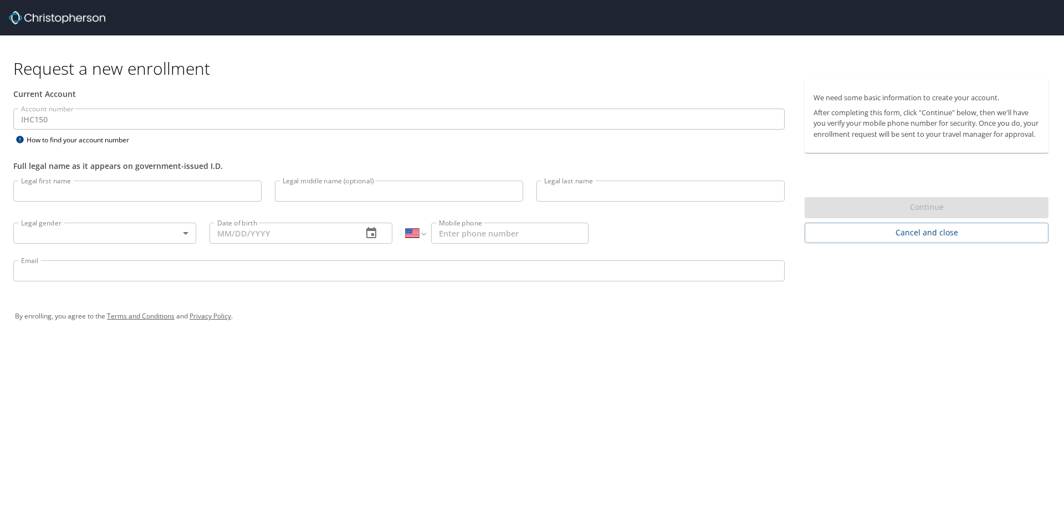 The image size is (1064, 509). Describe the element at coordinates (926, 124) in the screenshot. I see `p: After completing this form, click "Continue" below, then we'll have you verify your mobile phone ...` at that location.